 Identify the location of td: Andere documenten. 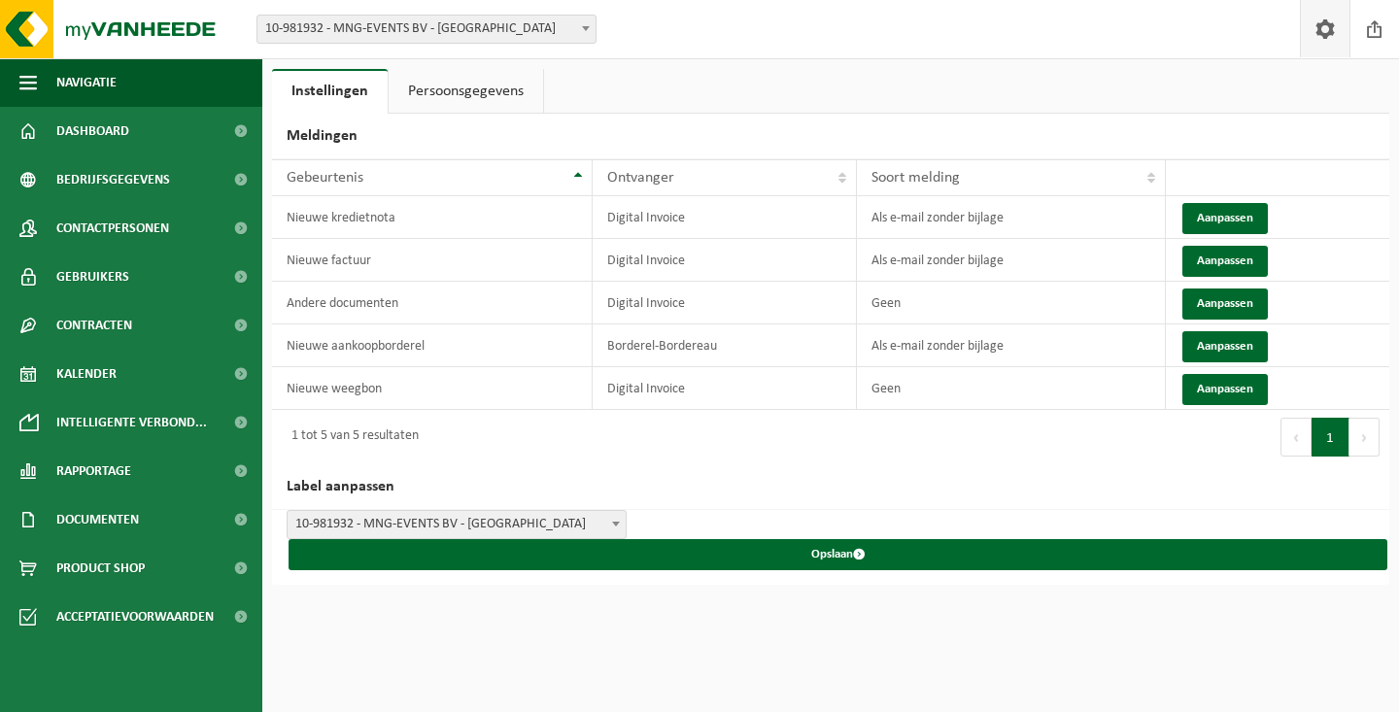
(432, 303).